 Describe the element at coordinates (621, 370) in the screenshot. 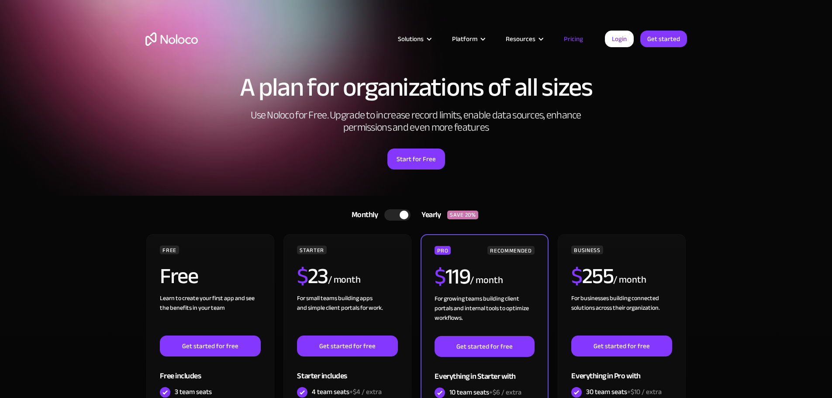

I see `div: Everything in Pro with` at that location.